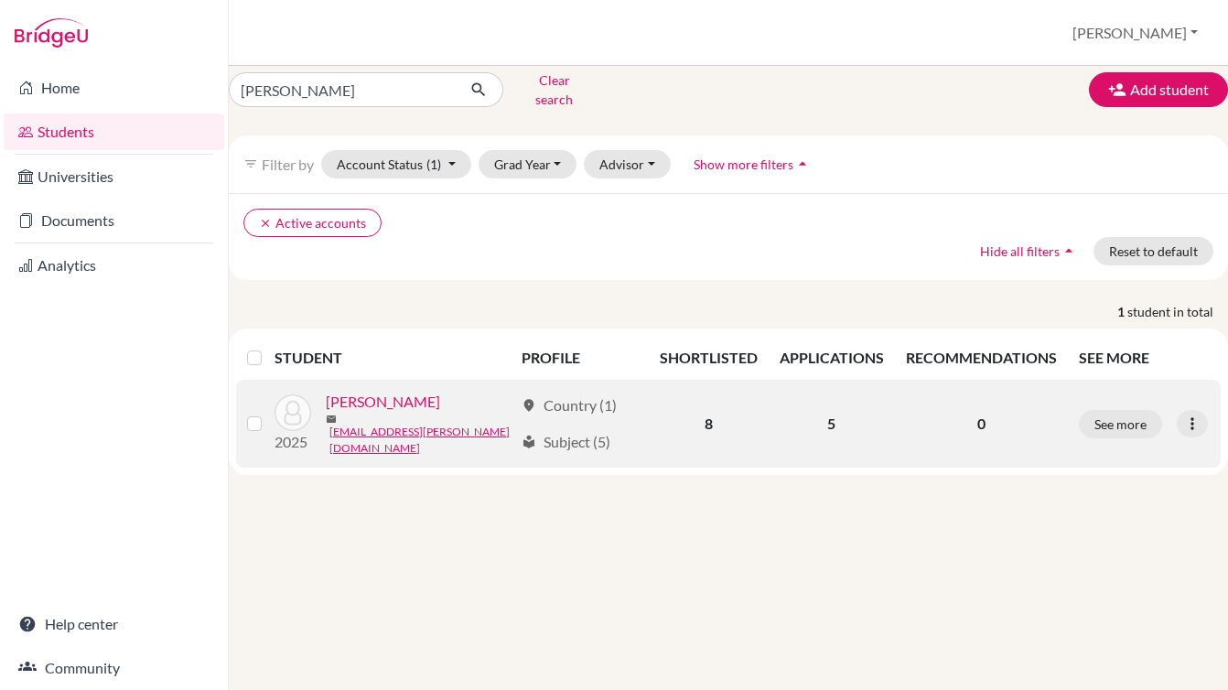  I want to click on span: Filter by, so click(287, 164).